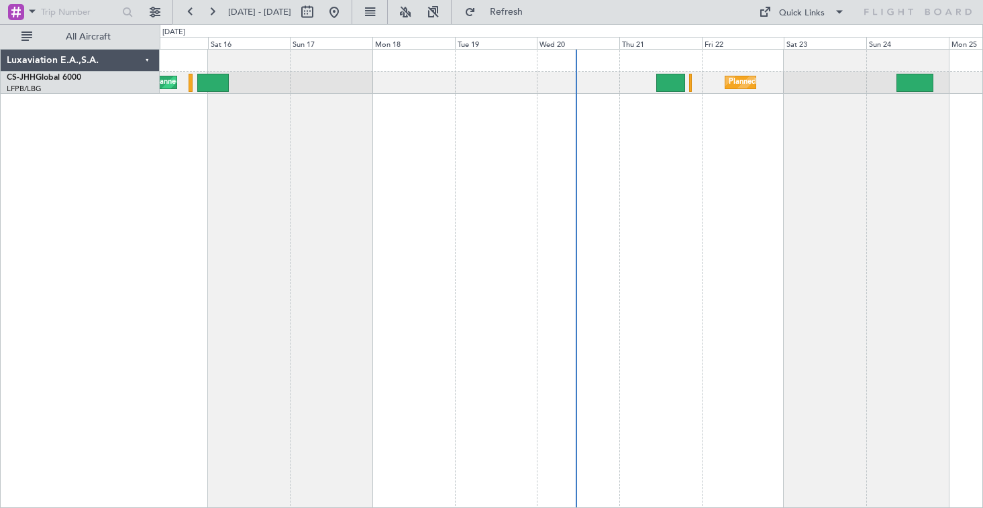 The image size is (983, 508). What do you see at coordinates (907, 43) in the screenshot?
I see `div: Sun 24` at bounding box center [907, 43].